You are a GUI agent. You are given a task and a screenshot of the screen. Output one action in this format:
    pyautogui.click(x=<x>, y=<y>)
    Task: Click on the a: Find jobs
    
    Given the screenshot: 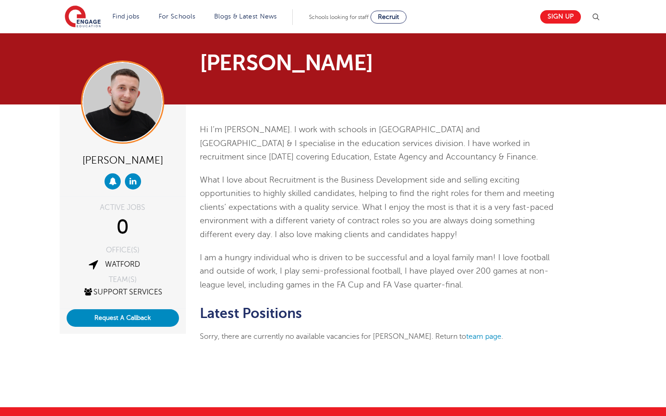 What is the action you would take?
    pyautogui.click(x=126, y=16)
    